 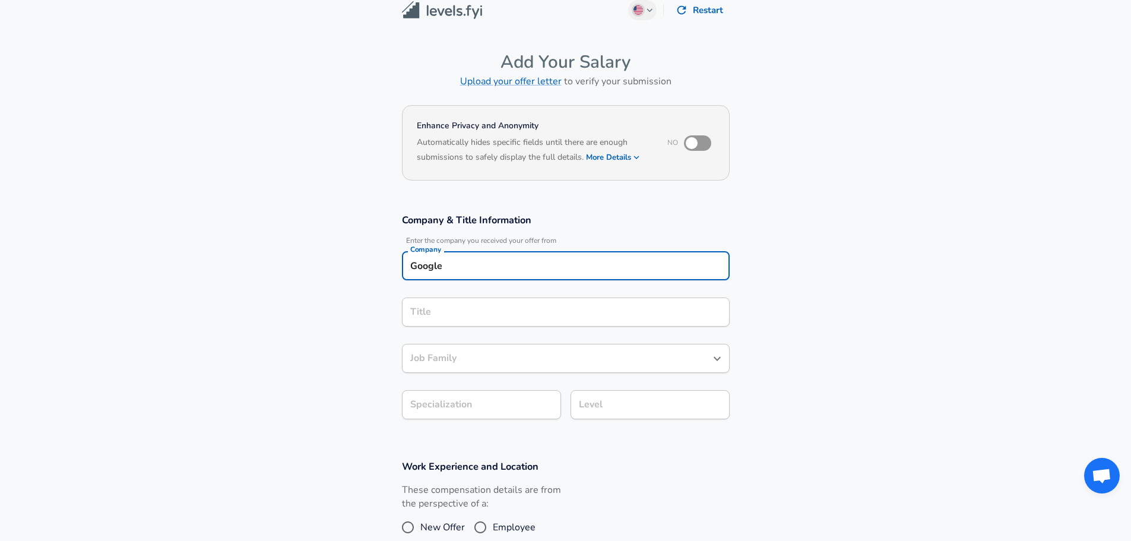 I want to click on label: These compensation details are from the perspective of a:, so click(x=482, y=497).